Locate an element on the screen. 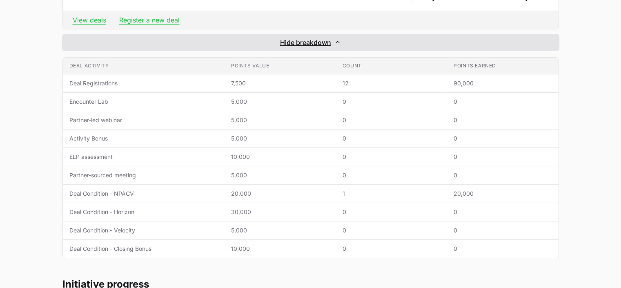  span: Deal Condition - Horizon is located at coordinates (144, 212).